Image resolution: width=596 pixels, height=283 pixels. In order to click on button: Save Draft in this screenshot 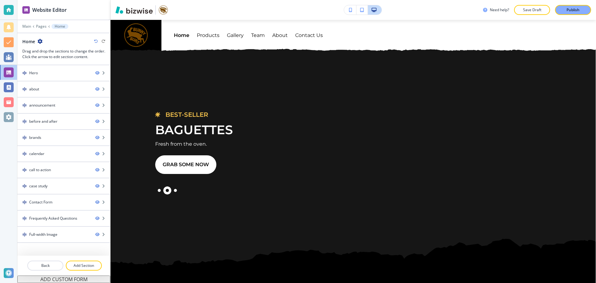, I will do `click(532, 10)`.